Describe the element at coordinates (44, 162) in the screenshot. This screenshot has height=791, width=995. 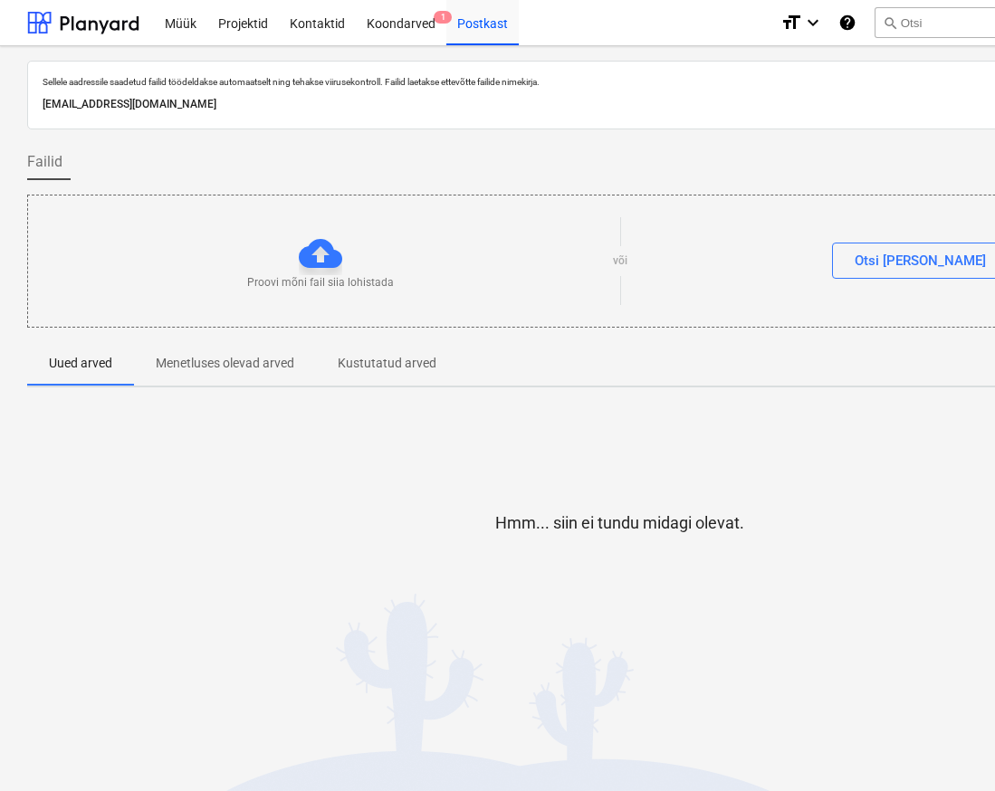
I see `span: Failid` at that location.